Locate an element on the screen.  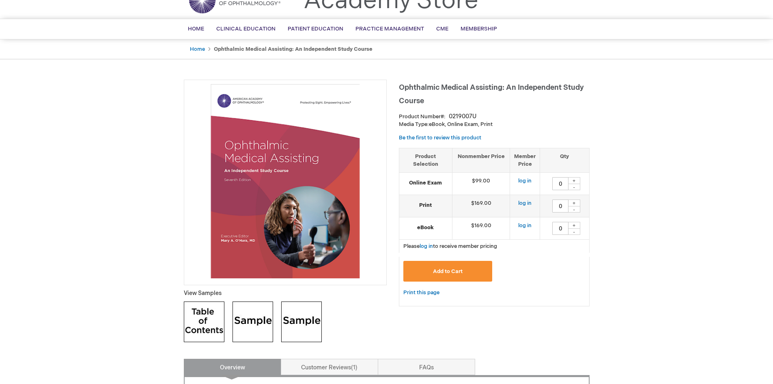
td: $99.00 is located at coordinates (481, 183).